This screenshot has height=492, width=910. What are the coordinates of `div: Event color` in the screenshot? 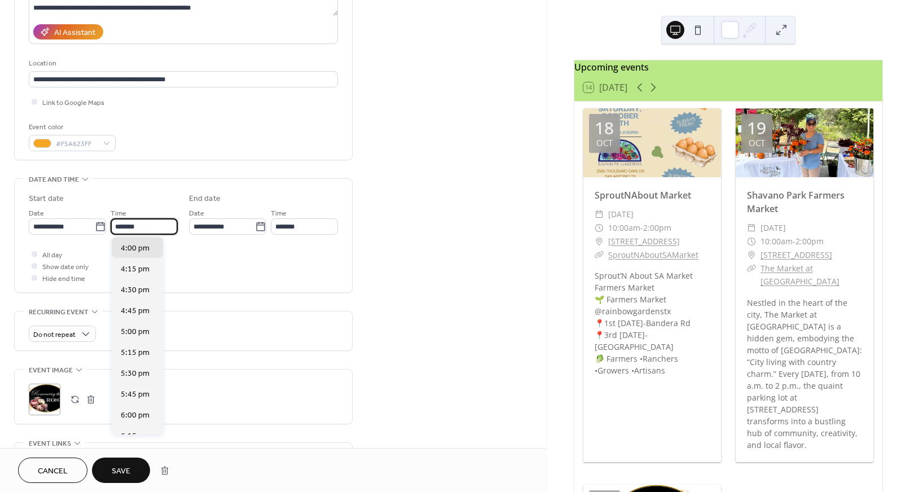 It's located at (71, 127).